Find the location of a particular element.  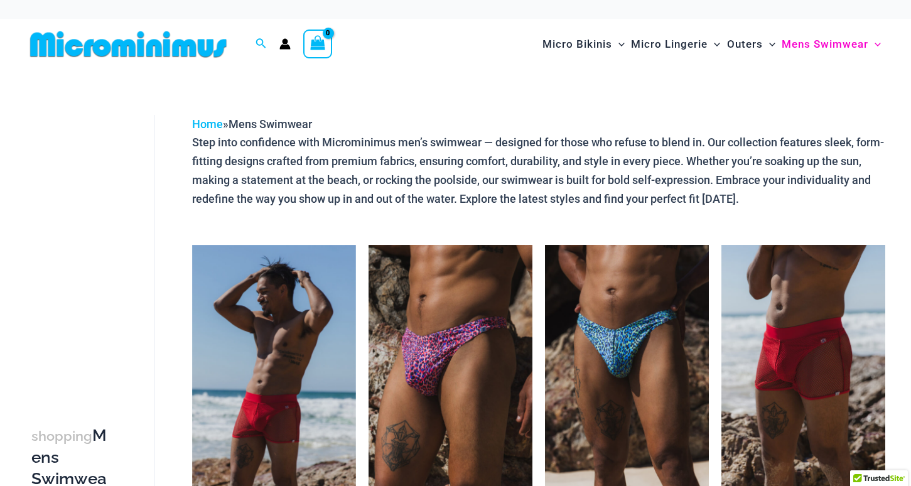

a: Mens SwimwearMenu ToggleMenu Toggle is located at coordinates (831, 44).